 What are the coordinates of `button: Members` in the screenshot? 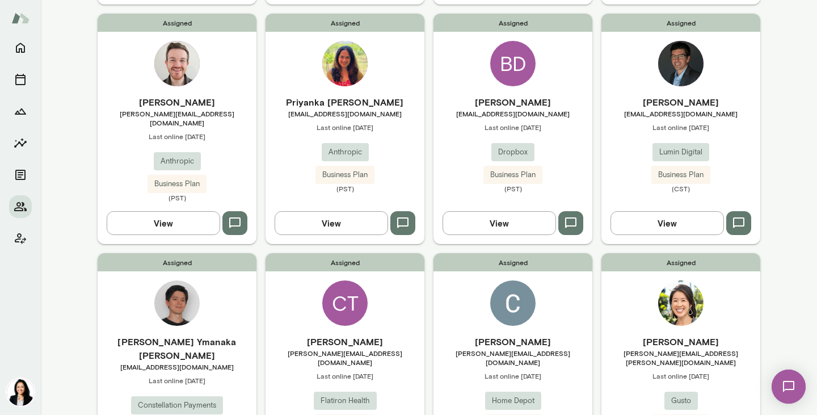 It's located at (20, 207).